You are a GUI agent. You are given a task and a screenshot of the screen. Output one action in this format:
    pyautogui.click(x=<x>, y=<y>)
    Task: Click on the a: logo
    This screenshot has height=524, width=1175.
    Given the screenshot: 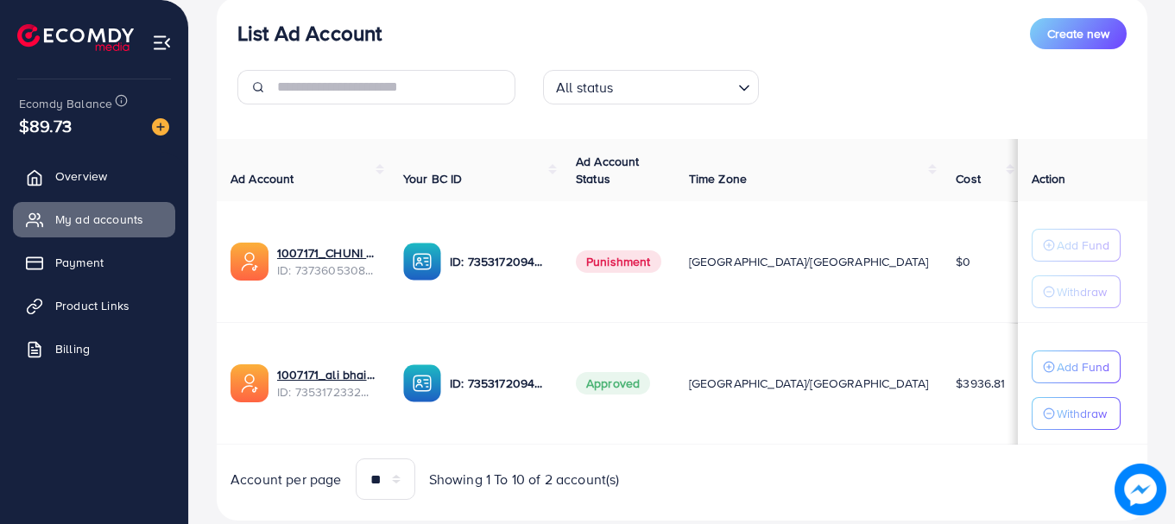 What is the action you would take?
    pyautogui.click(x=75, y=37)
    